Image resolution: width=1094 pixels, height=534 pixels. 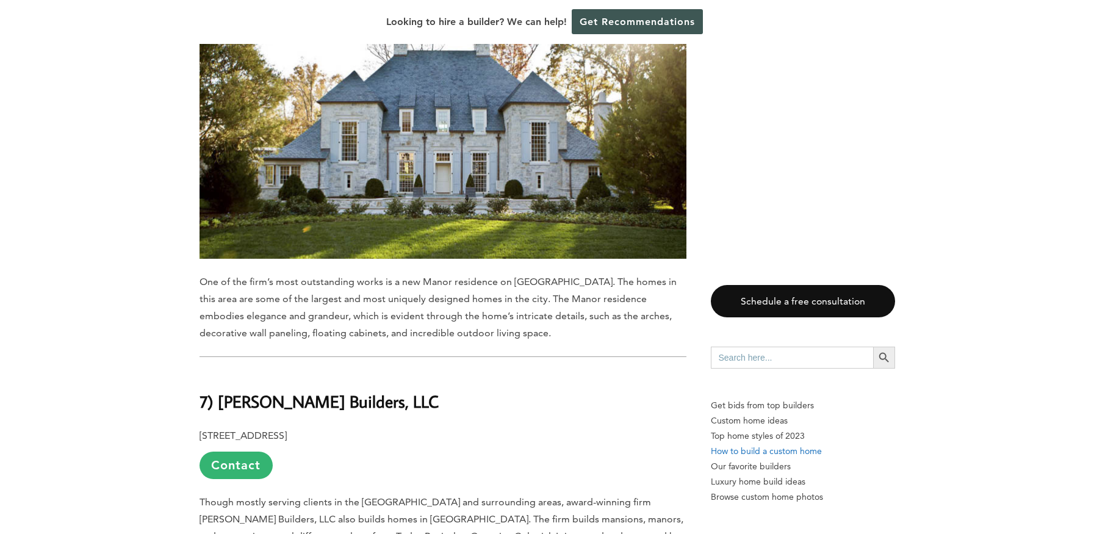 What do you see at coordinates (803, 420) in the screenshot?
I see `a: Custom home ideas` at bounding box center [803, 420].